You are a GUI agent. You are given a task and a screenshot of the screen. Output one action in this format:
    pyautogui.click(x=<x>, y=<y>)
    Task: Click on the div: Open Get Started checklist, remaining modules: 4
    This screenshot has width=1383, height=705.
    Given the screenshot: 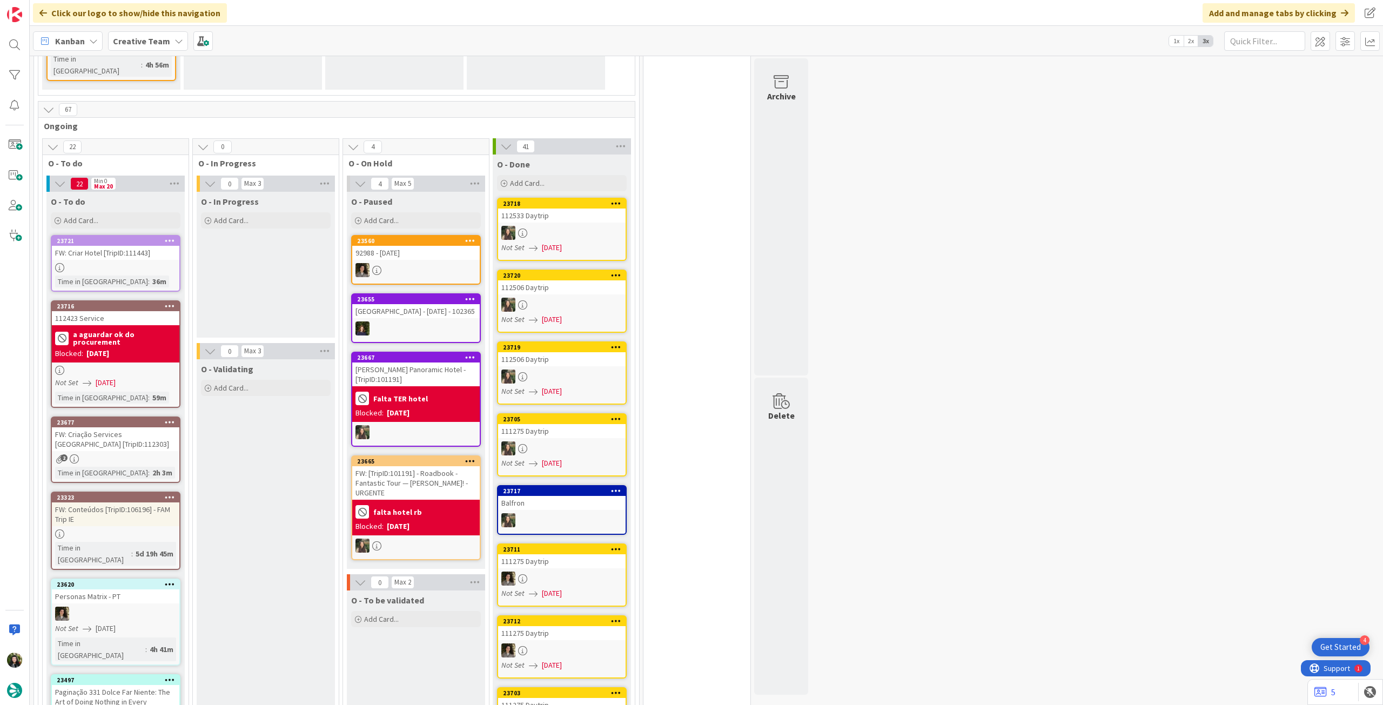 What is the action you would take?
    pyautogui.click(x=1340, y=647)
    